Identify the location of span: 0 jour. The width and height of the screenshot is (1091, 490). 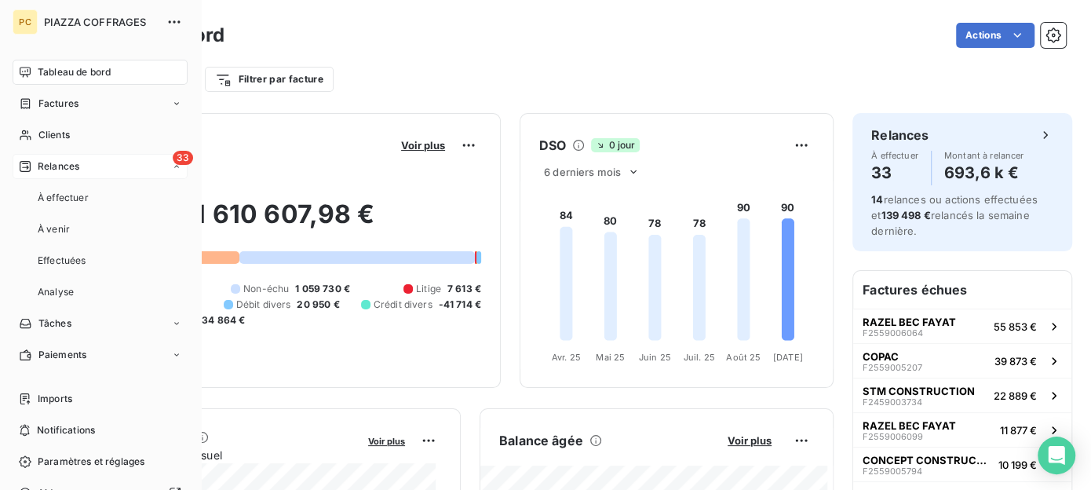
(615, 145).